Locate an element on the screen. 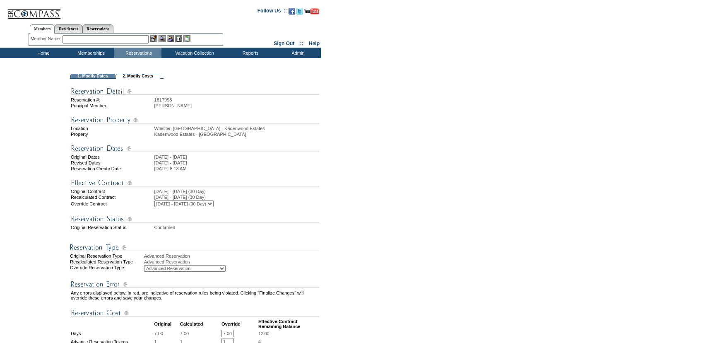  td: Reservation #: is located at coordinates (112, 100).